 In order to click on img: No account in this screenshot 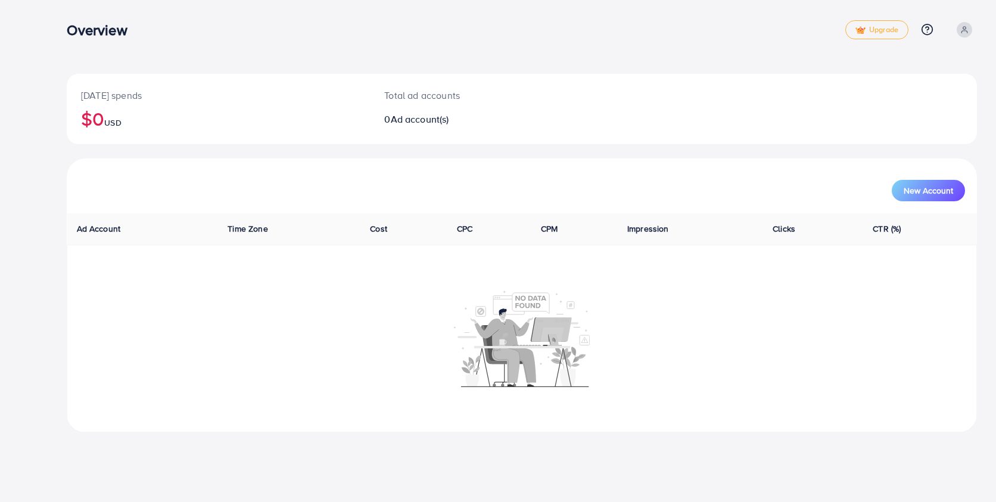, I will do `click(522, 338)`.